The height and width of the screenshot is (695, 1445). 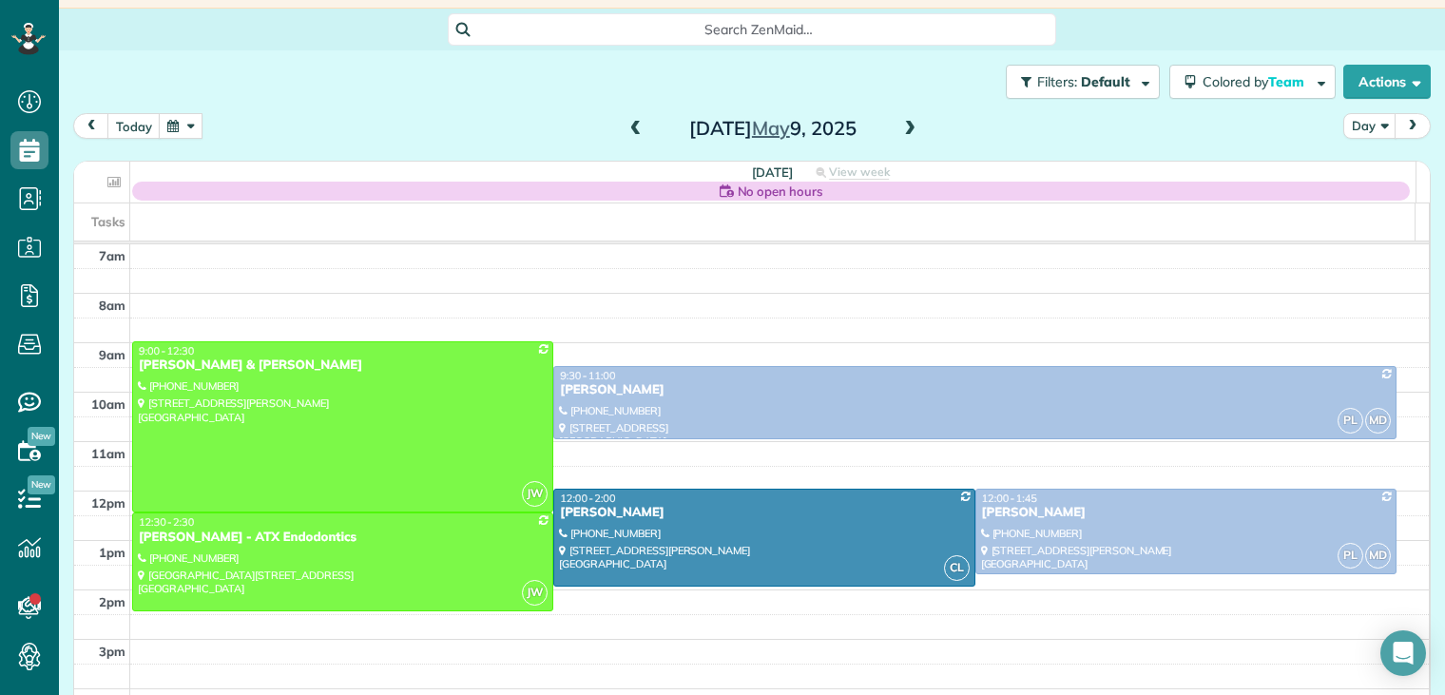 I want to click on span: 9am, so click(x=112, y=355).